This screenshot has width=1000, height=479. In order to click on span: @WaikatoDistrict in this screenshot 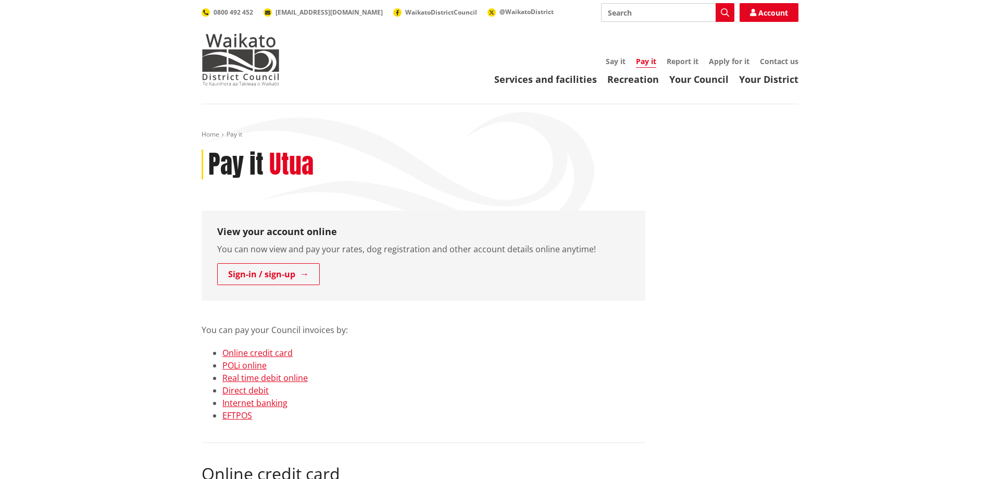, I will do `click(527, 11)`.